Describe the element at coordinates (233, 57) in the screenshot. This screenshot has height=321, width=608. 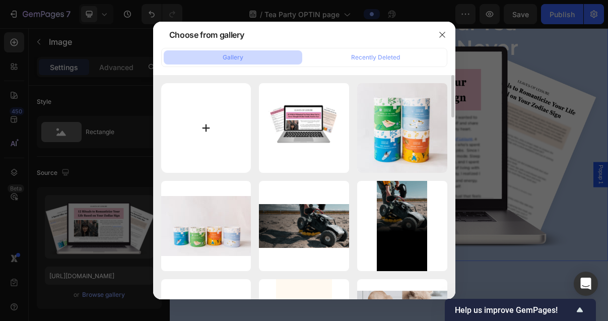
I see `div: Gallery` at that location.